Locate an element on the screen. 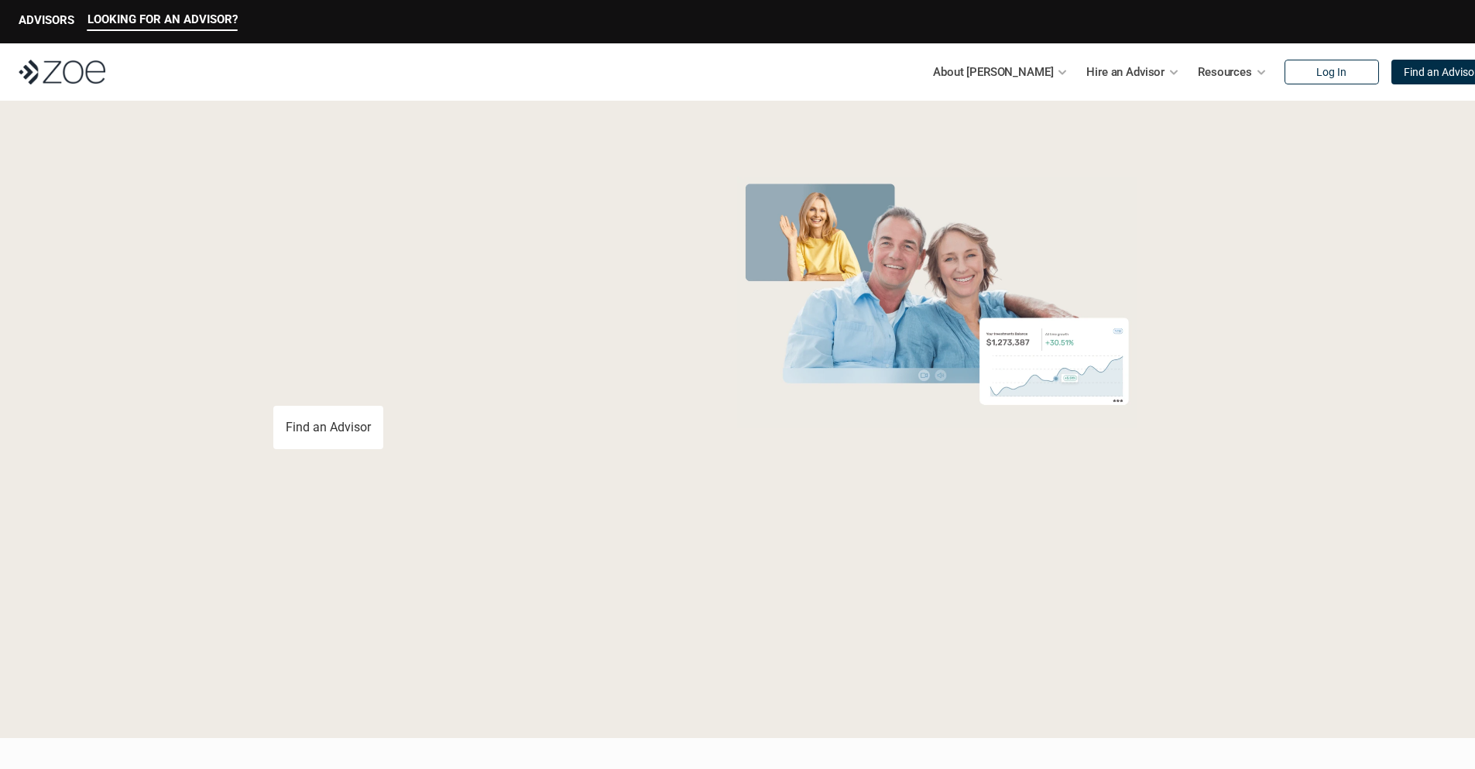 The width and height of the screenshot is (1475, 769). p: Find an Advisor is located at coordinates (328, 427).